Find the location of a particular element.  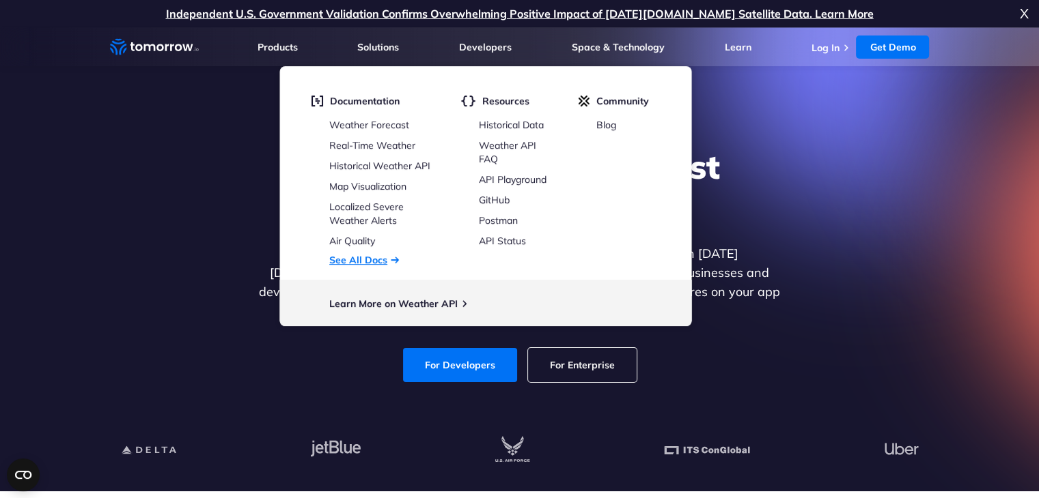

a: Air Quality is located at coordinates (352, 241).